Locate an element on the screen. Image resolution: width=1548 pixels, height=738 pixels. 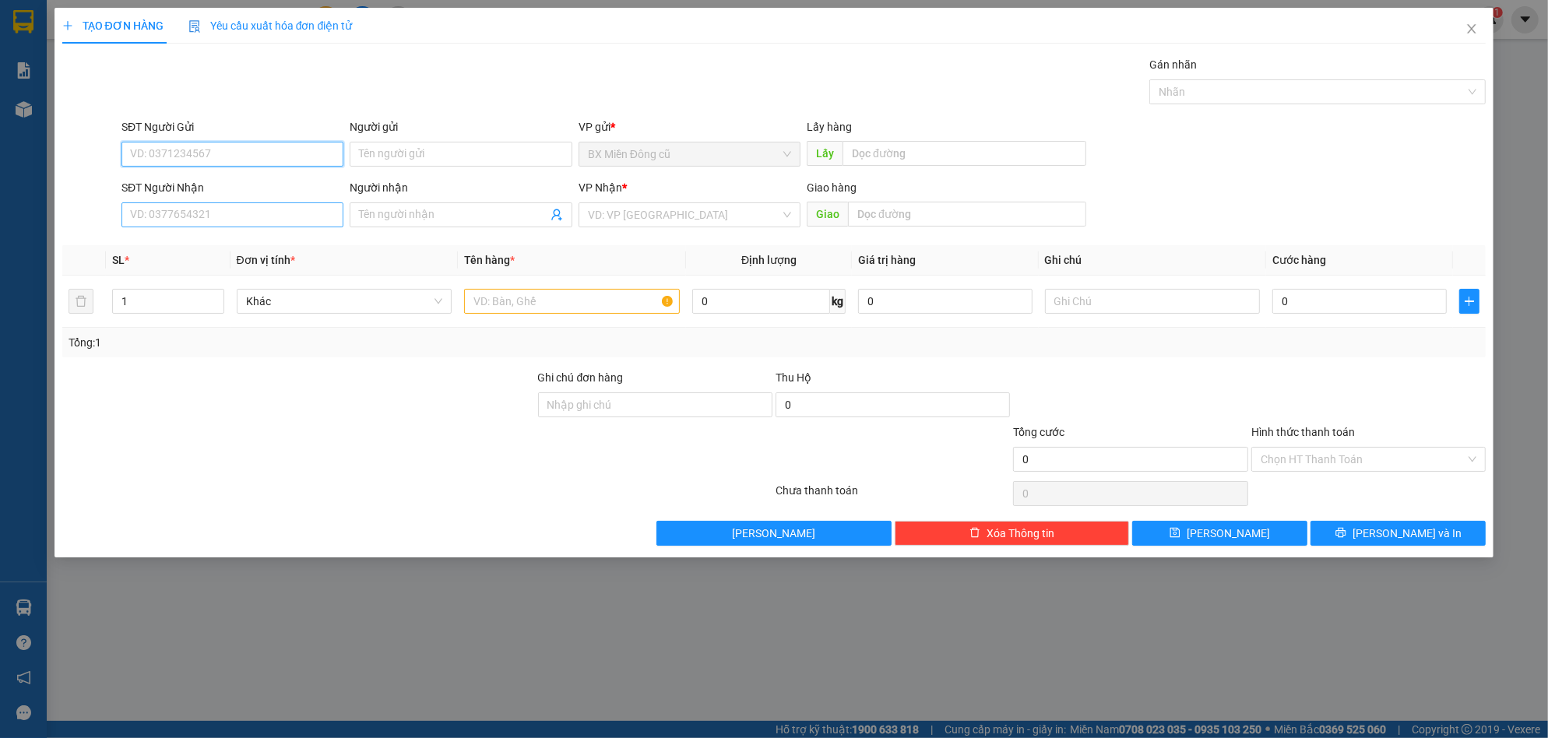
span: SL is located at coordinates (118, 260).